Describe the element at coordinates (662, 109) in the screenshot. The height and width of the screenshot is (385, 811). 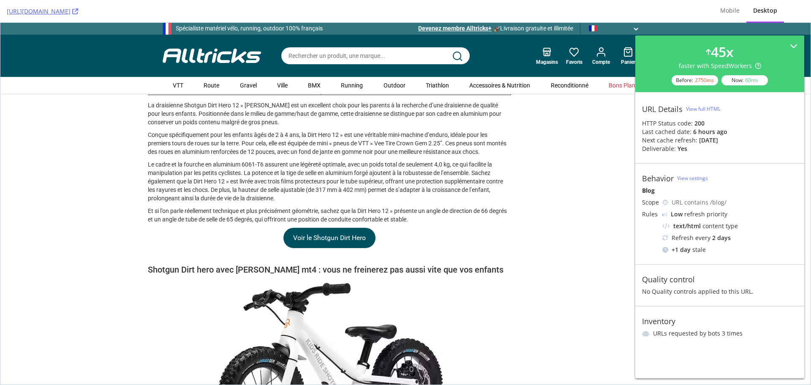
I see `div: URL Details` at that location.